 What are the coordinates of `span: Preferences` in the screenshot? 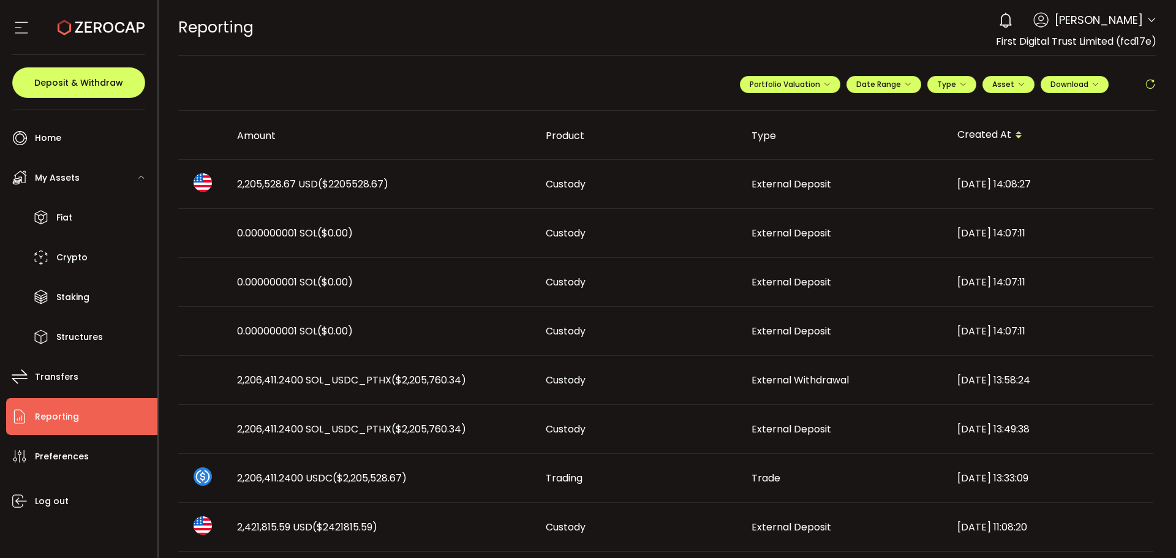 It's located at (62, 456).